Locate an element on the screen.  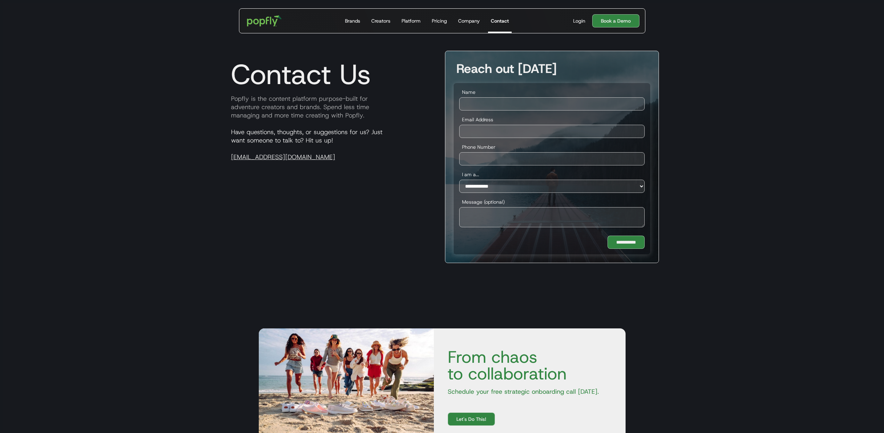
a: Pricing is located at coordinates (439, 21).